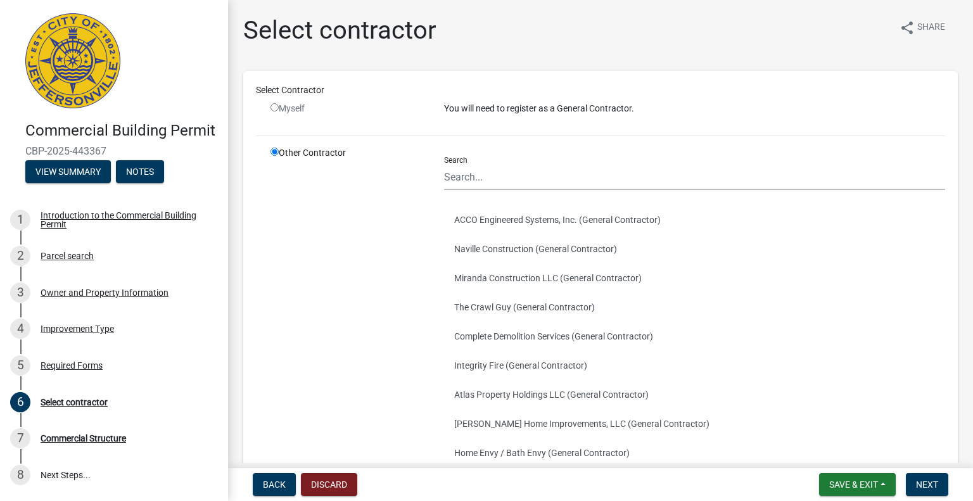 The width and height of the screenshot is (973, 501). Describe the element at coordinates (694, 108) in the screenshot. I see `p: You will need to register as a General Contractor.` at that location.